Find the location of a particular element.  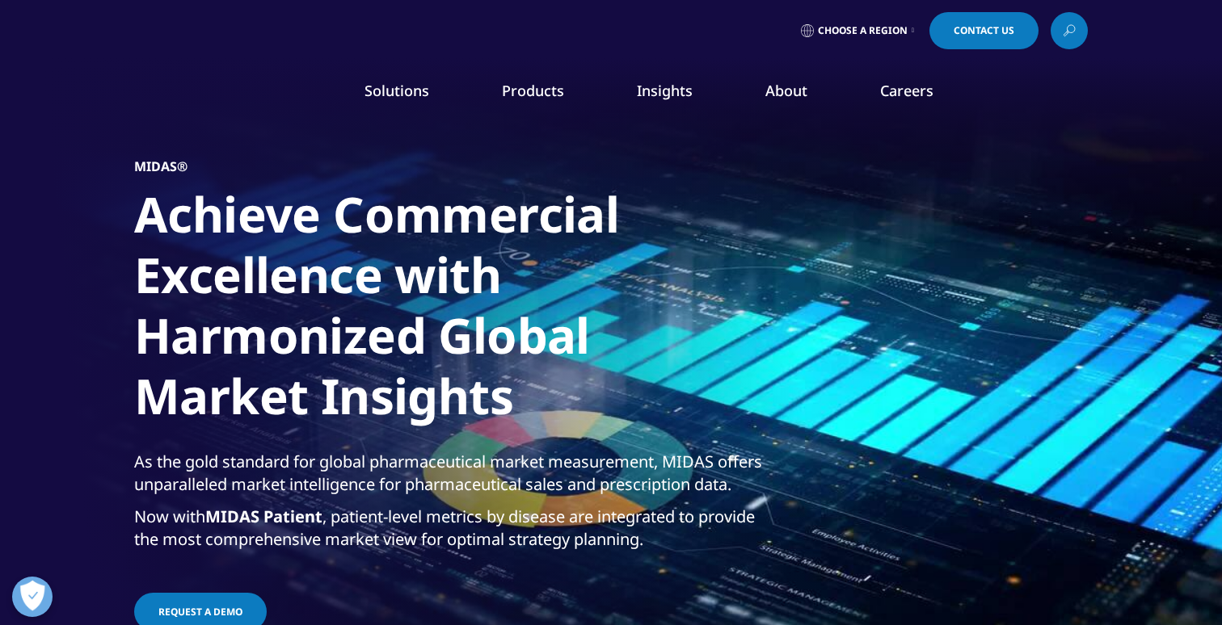

strong: MIDAS Patient is located at coordinates (263, 516).